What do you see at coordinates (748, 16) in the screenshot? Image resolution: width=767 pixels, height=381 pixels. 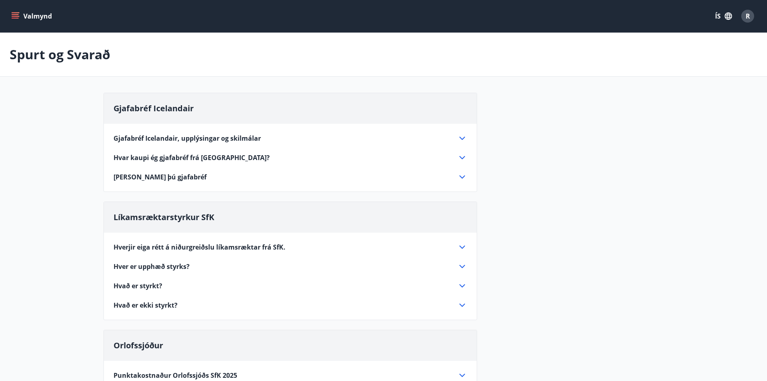 I see `span: R` at bounding box center [748, 16].